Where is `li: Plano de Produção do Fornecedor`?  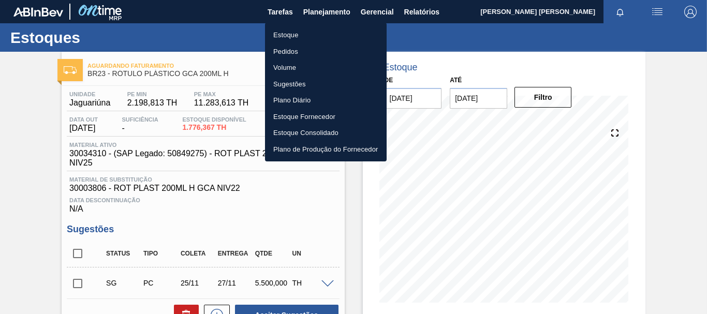 li: Plano de Produção do Fornecedor is located at coordinates (325, 149).